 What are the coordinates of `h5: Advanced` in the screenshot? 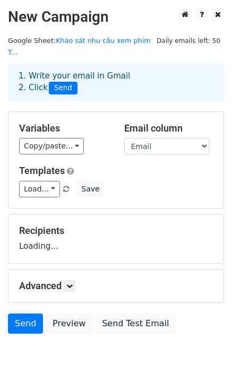 It's located at (116, 286).